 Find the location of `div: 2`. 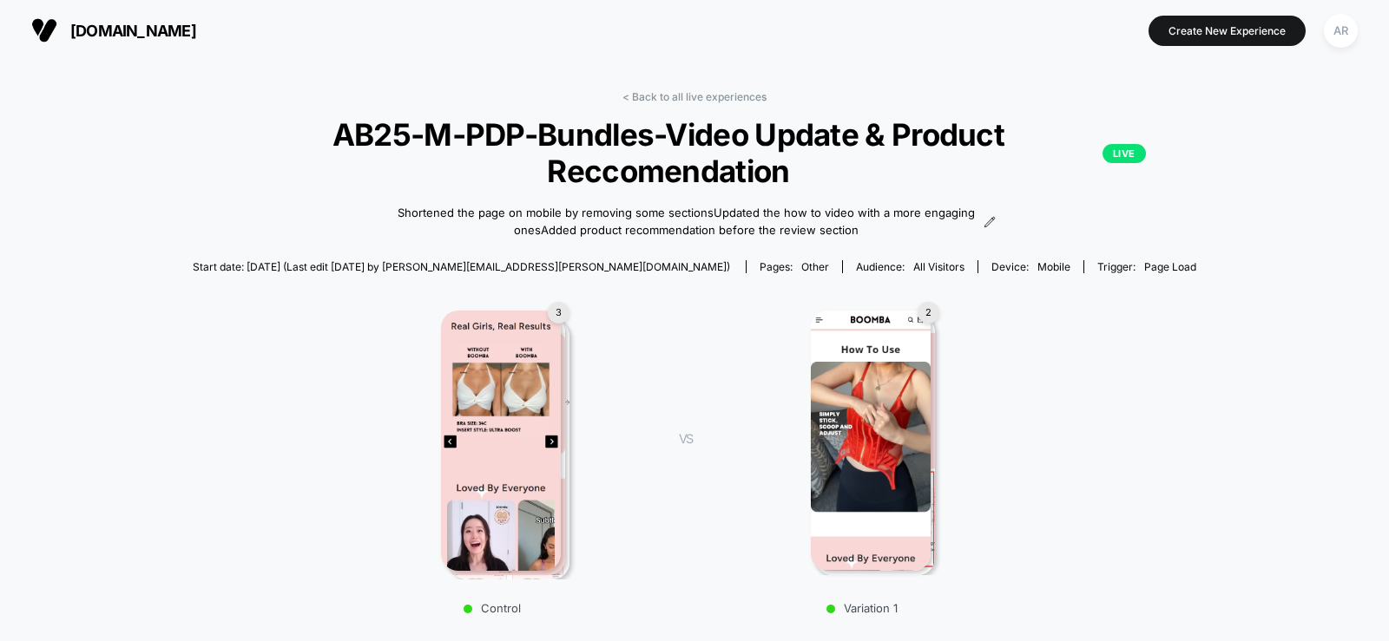

div: 2 is located at coordinates (928, 312).